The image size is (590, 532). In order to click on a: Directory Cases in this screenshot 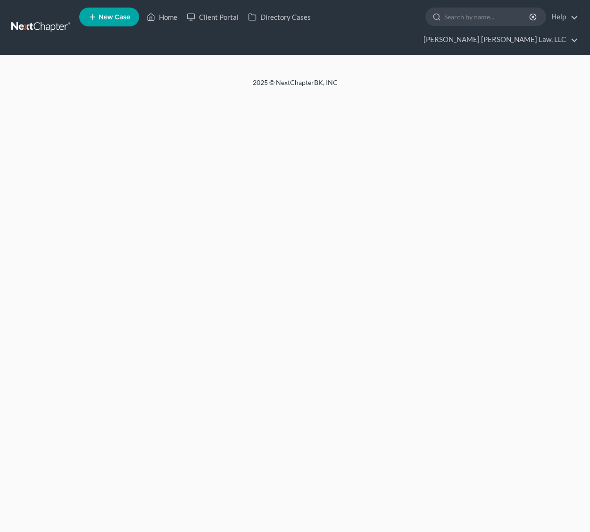, I will do `click(279, 17)`.